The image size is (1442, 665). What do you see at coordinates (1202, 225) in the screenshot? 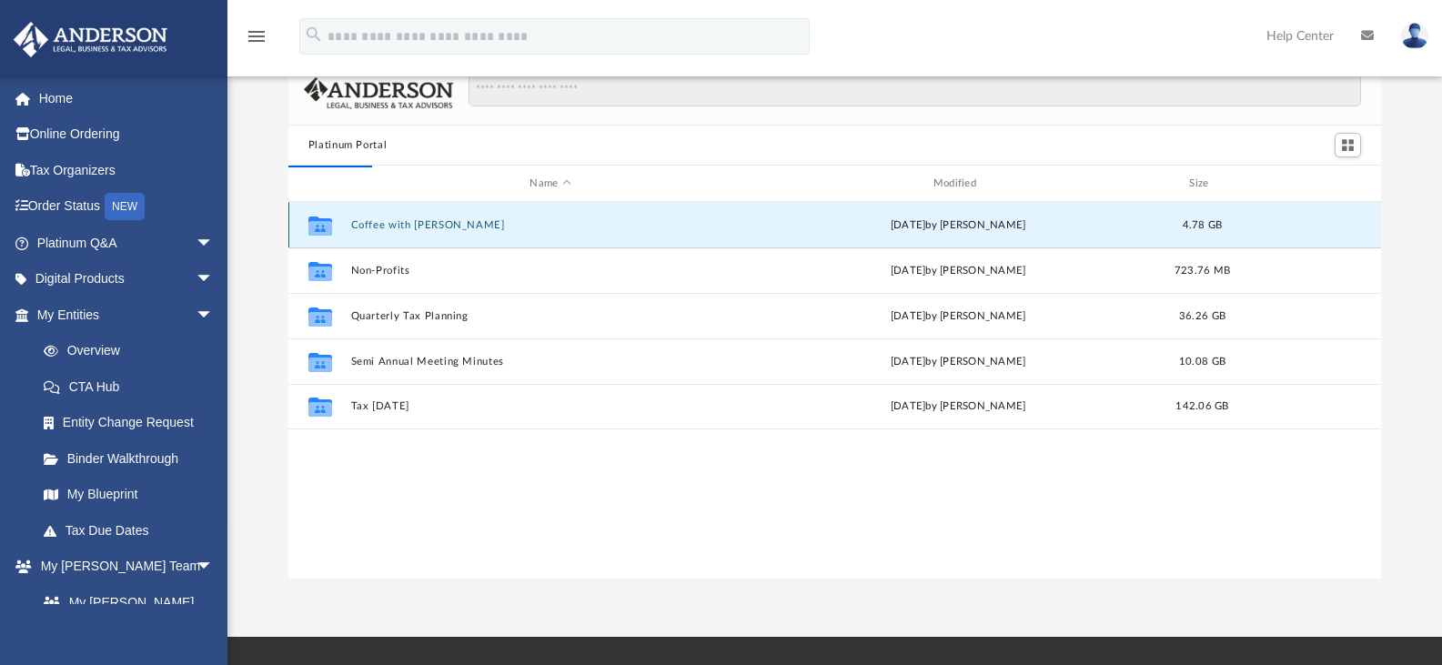
I see `span: 4.78 GB` at bounding box center [1202, 225].